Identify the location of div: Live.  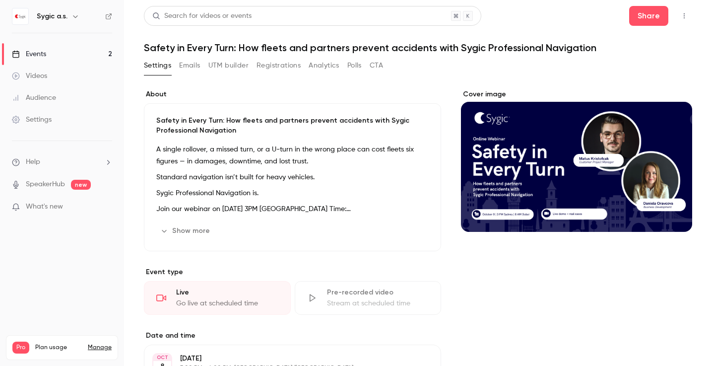
(227, 292).